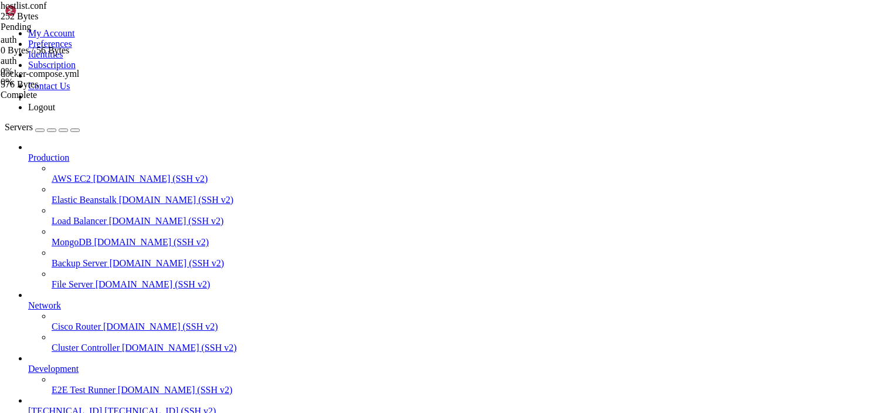 The image size is (896, 413). What do you see at coordinates (59, 50) in the screenshot?
I see `div: 0 Bytes / 56 Bytes` at bounding box center [59, 50].